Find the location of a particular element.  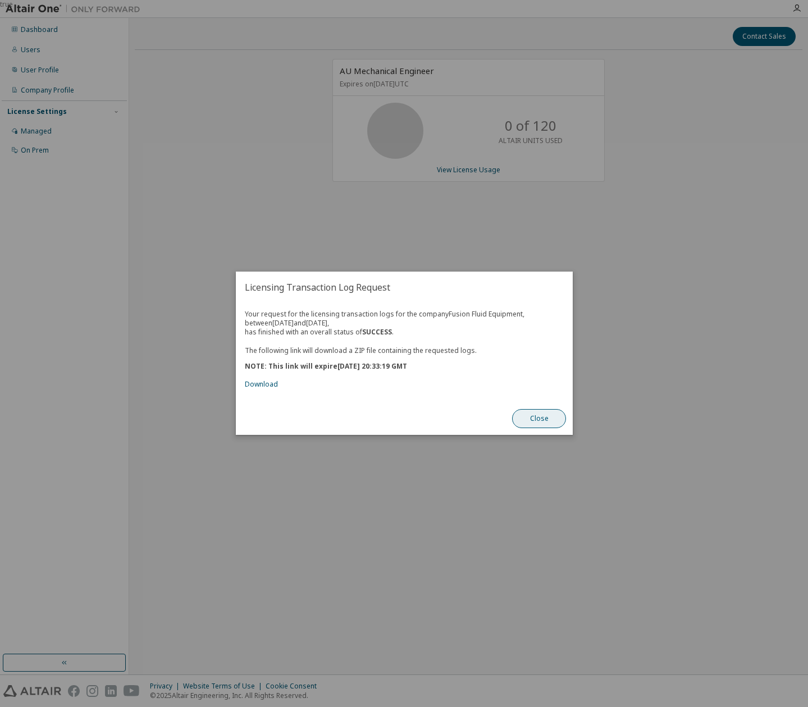

a: Download is located at coordinates (261, 384).